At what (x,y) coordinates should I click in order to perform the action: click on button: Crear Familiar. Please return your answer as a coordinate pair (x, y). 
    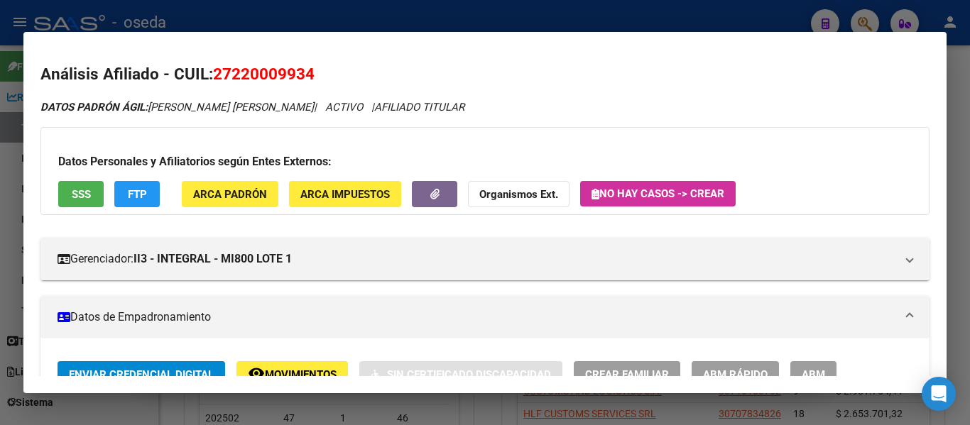
    Looking at the image, I should click on (627, 374).